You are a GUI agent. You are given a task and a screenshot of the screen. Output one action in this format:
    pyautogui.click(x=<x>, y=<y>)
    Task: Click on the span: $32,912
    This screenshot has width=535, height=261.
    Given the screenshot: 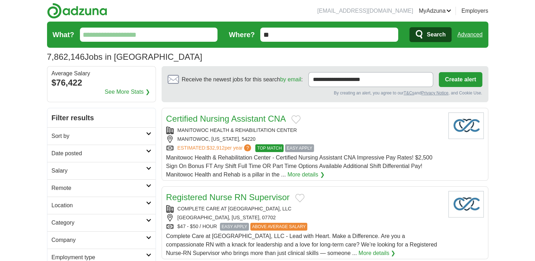 What is the action you would take?
    pyautogui.click(x=215, y=148)
    